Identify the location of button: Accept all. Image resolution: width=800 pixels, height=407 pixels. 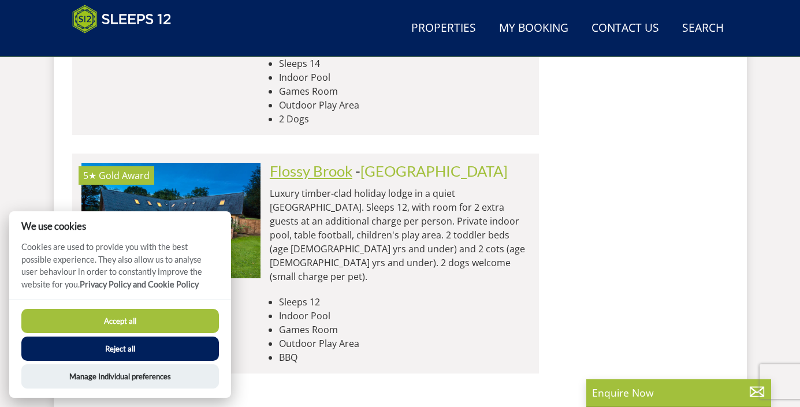
(120, 321).